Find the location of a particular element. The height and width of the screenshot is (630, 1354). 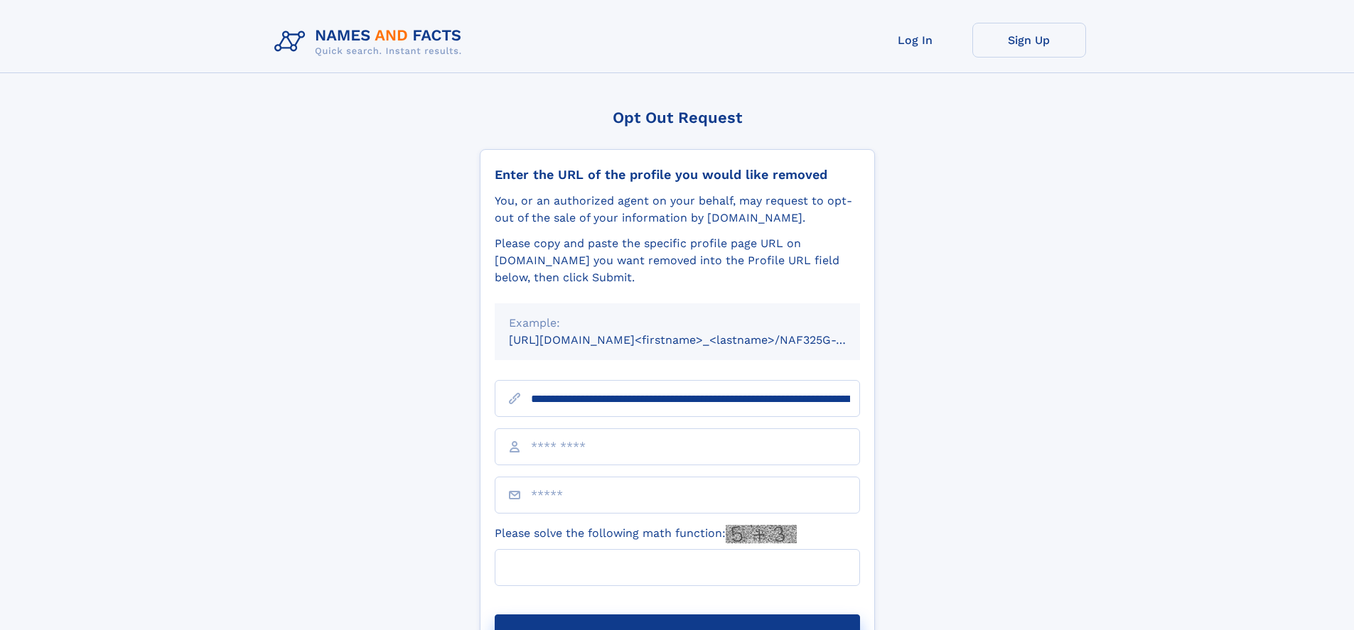

div: Opt Out Request is located at coordinates (677, 117).